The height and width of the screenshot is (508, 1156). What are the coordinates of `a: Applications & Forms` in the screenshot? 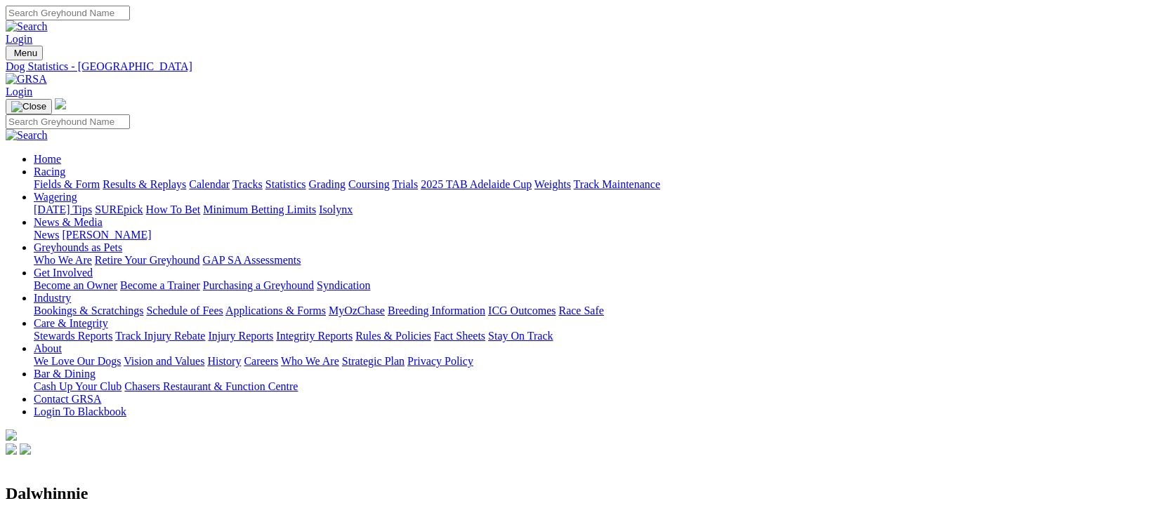 It's located at (275, 310).